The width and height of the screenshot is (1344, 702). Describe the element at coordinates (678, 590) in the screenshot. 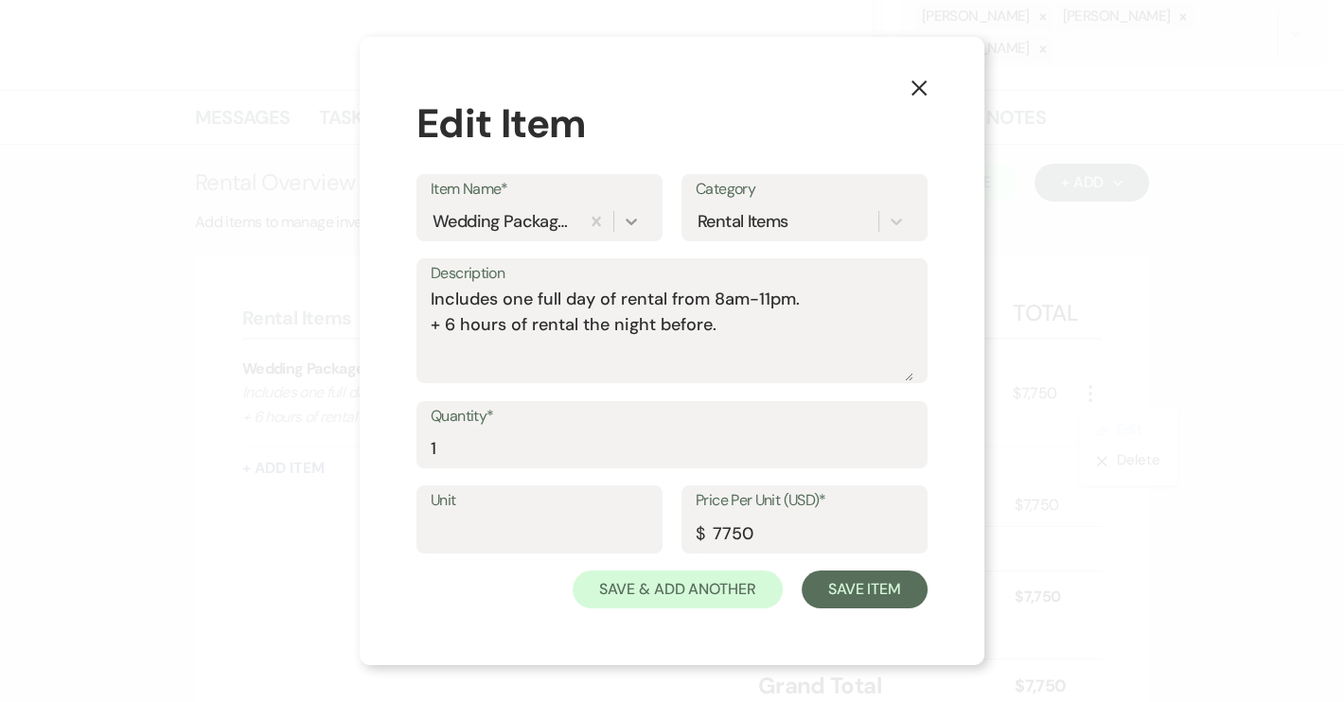

I see `button: Save & Add Another` at that location.